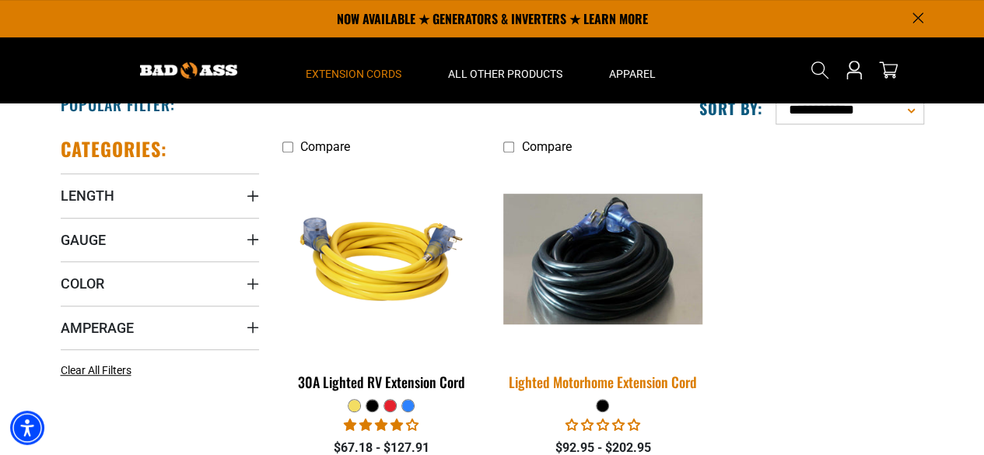 The image size is (984, 455). What do you see at coordinates (97, 328) in the screenshot?
I see `span: Amperage` at bounding box center [97, 328].